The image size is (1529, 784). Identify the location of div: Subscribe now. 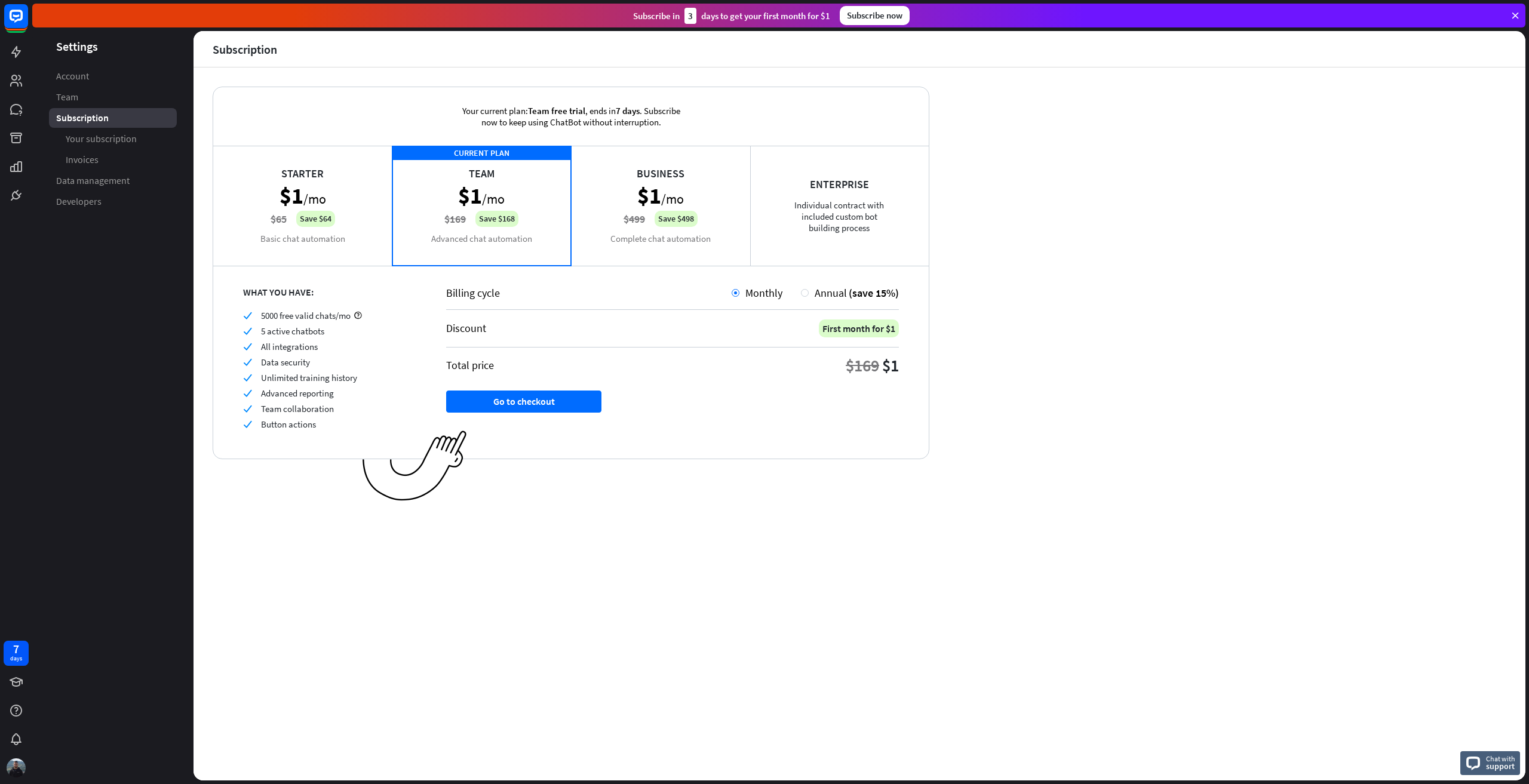
(874, 16).